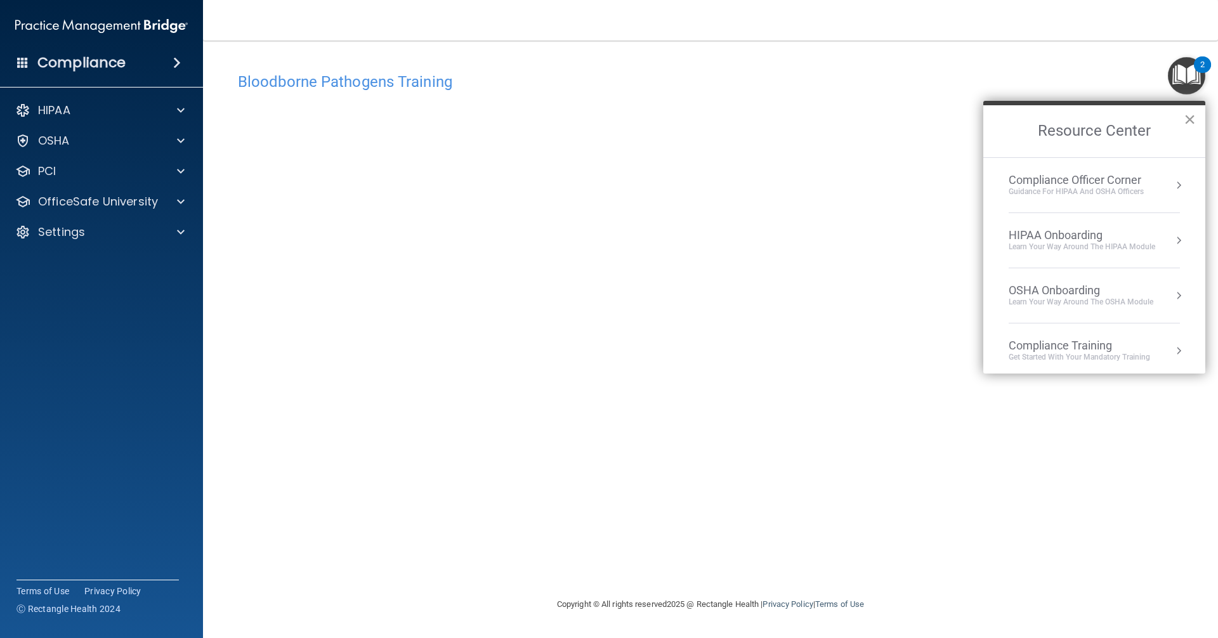 The image size is (1218, 638). I want to click on div: Guidance for HIPAA and OSHA Officers, so click(1076, 192).